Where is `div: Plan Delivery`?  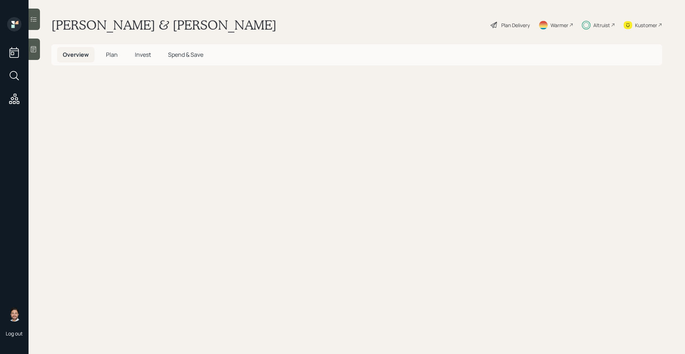
div: Plan Delivery is located at coordinates (515, 25).